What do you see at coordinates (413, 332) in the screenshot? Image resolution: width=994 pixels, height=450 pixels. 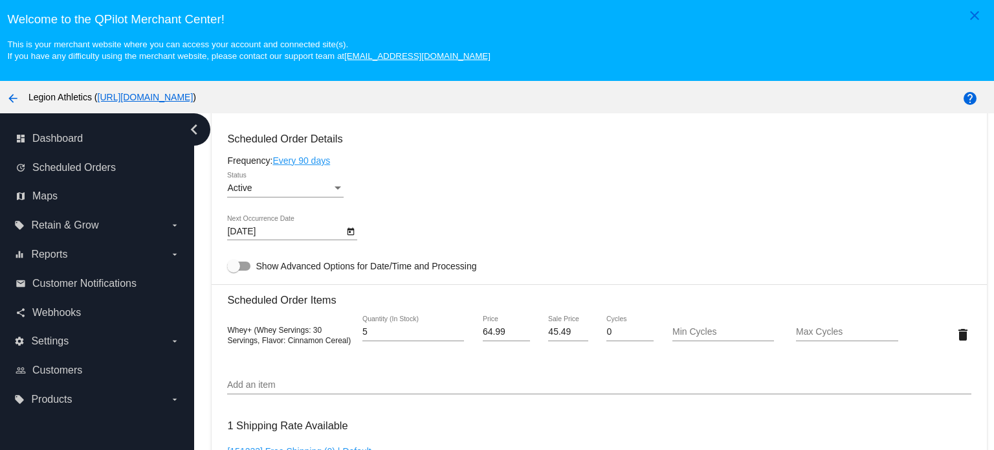 I see `input: Quantity (In Stock)` at bounding box center [413, 332].